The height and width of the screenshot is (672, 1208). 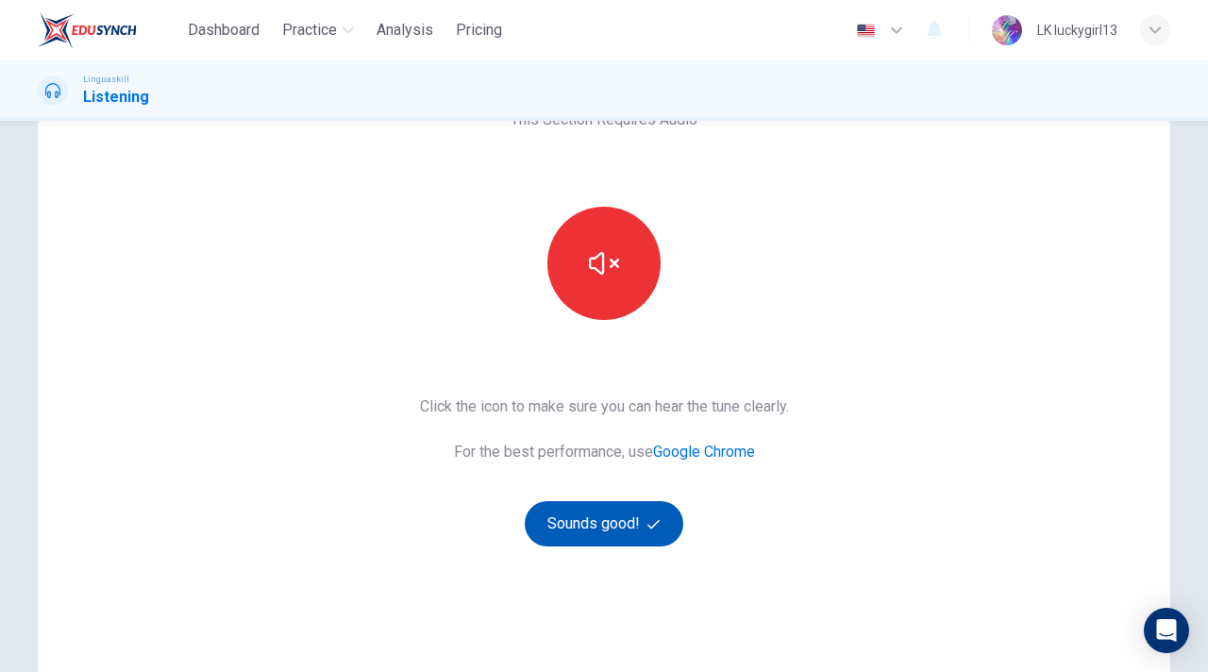 I want to click on a: EduSynch logo, so click(x=109, y=30).